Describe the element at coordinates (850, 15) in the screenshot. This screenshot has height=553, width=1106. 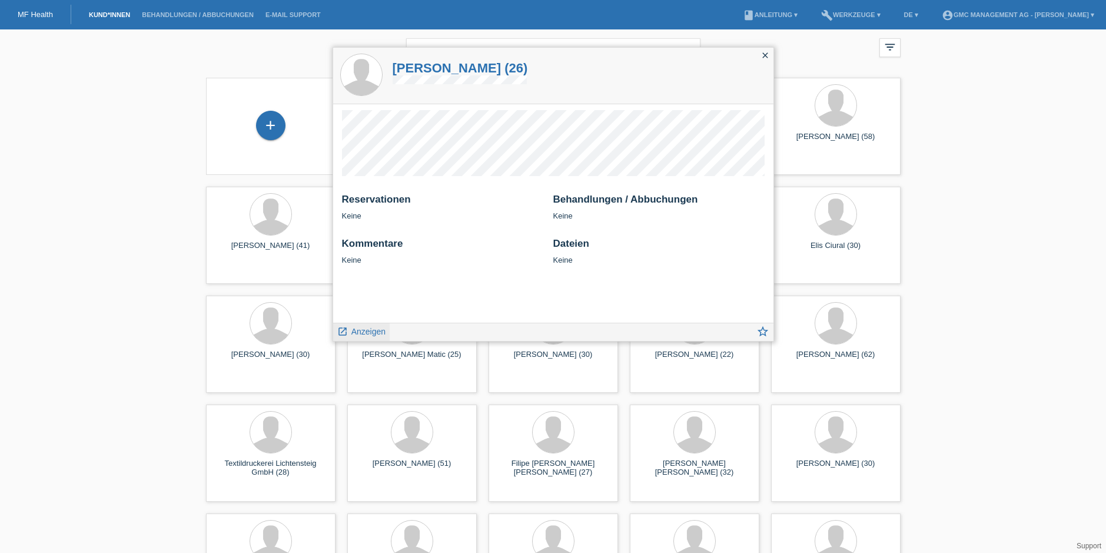
I see `a: buildWerkzeuge ▾` at that location.